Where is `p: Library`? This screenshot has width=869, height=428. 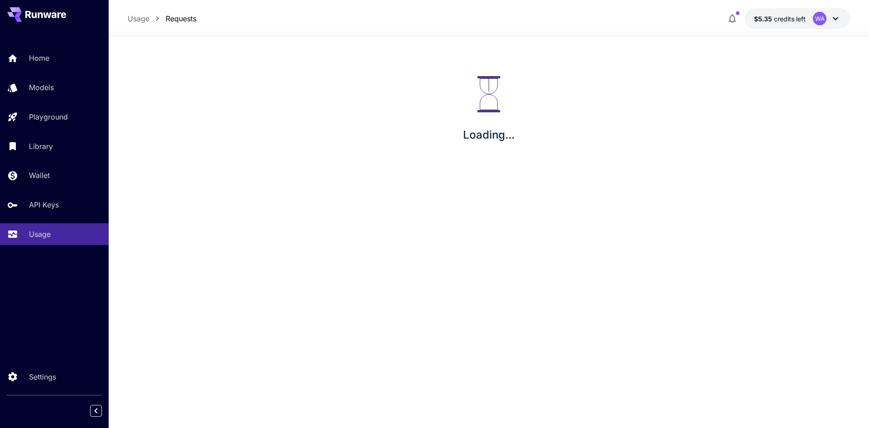
p: Library is located at coordinates (41, 146).